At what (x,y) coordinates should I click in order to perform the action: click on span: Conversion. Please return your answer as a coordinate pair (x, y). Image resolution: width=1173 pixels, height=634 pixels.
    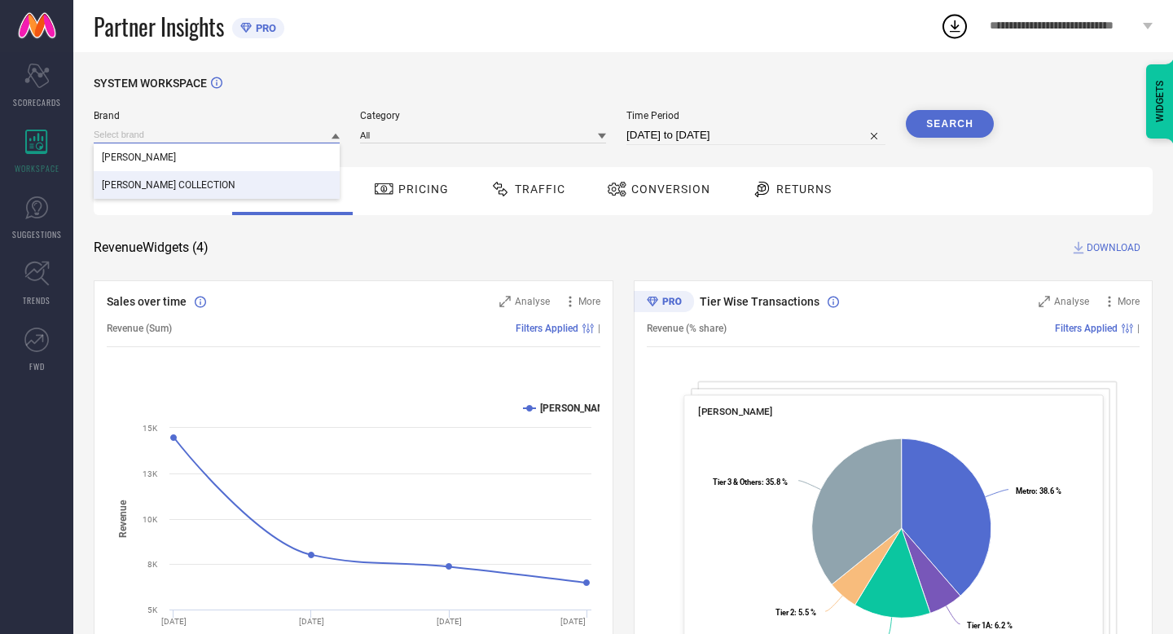
    Looking at the image, I should click on (670, 189).